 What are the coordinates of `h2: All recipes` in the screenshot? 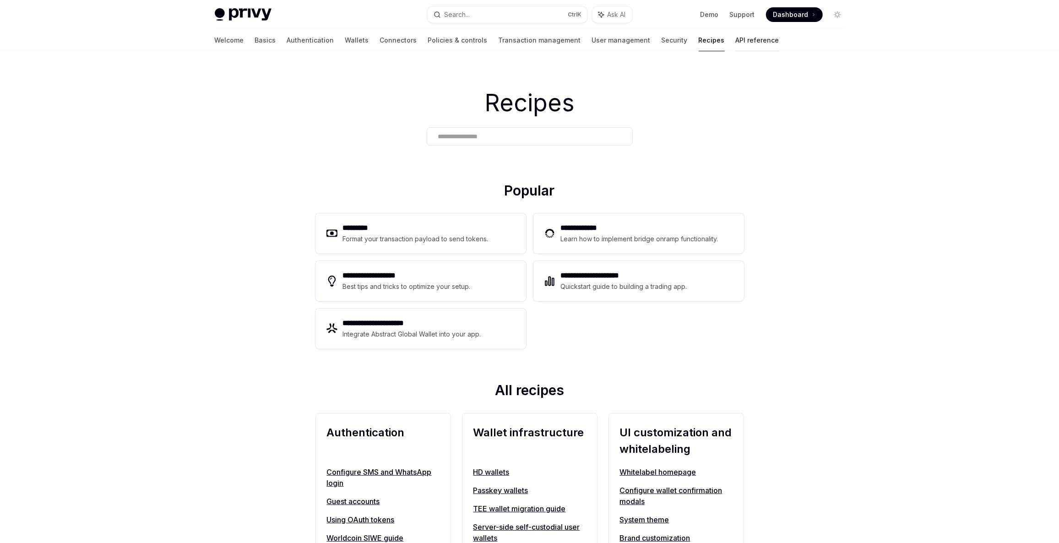 It's located at (530, 392).